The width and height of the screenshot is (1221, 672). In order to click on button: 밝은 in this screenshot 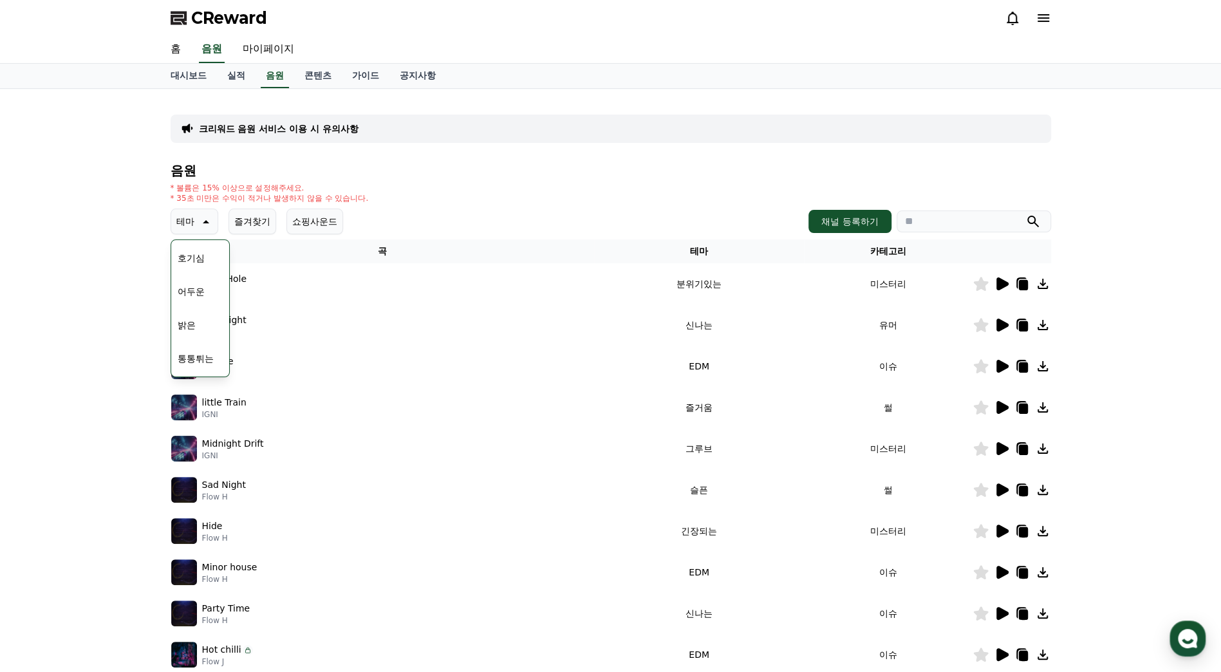, I will do `click(187, 325)`.